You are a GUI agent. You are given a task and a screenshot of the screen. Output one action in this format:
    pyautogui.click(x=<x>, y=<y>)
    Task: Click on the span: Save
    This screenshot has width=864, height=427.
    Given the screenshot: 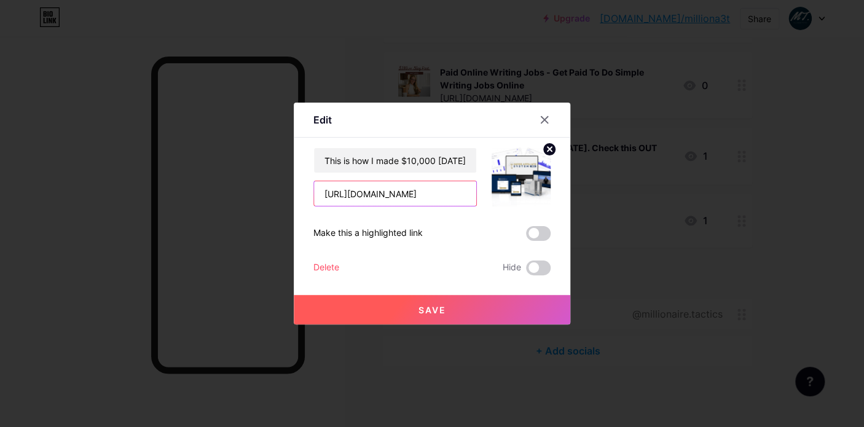 What is the action you would take?
    pyautogui.click(x=432, y=310)
    